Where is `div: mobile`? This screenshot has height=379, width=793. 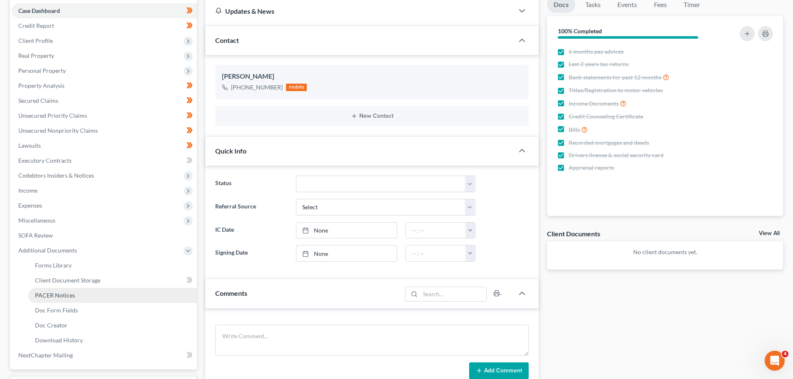
div: mobile is located at coordinates (296, 87).